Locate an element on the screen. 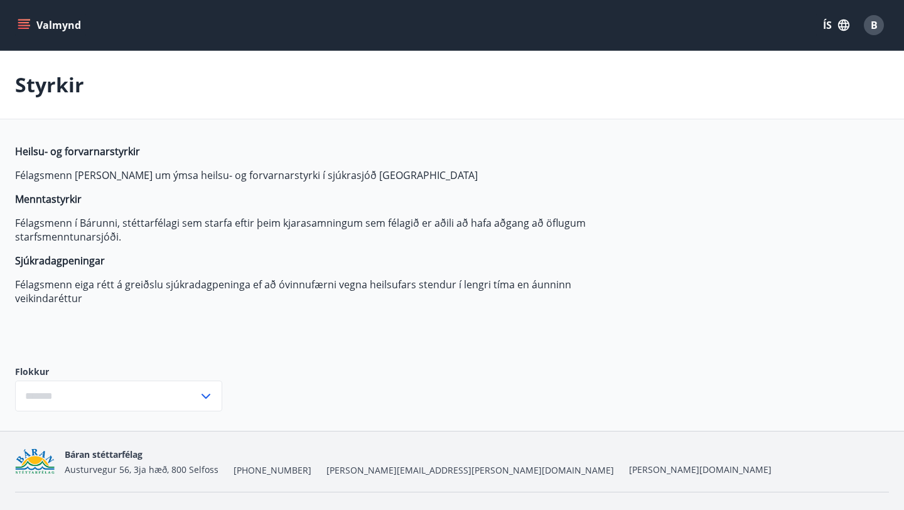 The height and width of the screenshot is (510, 904). p: Félagsmenn eiga rétt á greiðslu sjúkradagpeninga ef að óvinnufærni vegna heilsufars stendur í len... is located at coordinates (311, 291).